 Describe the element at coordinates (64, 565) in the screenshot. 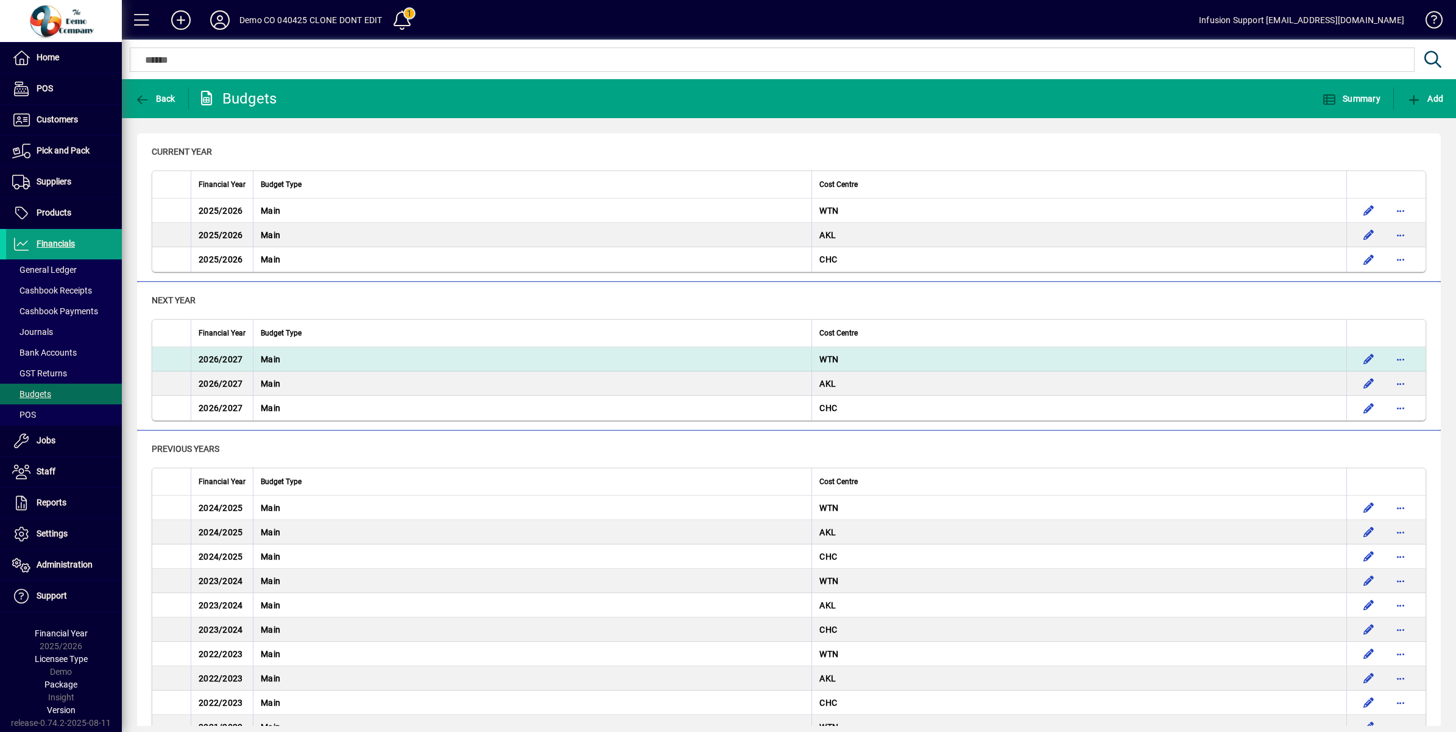

I see `a: Administration` at that location.